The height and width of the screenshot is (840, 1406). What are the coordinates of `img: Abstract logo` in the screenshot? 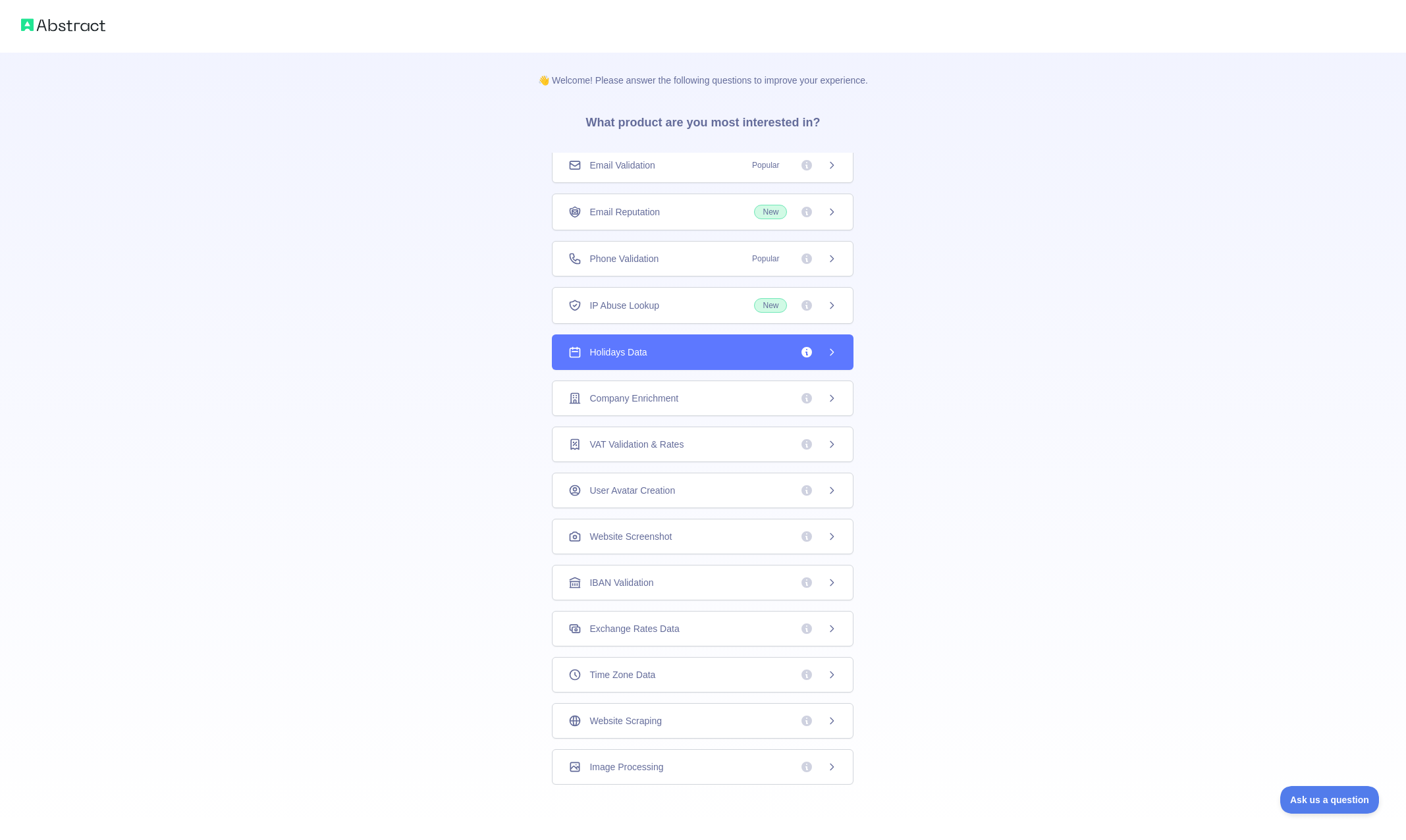 It's located at (63, 25).